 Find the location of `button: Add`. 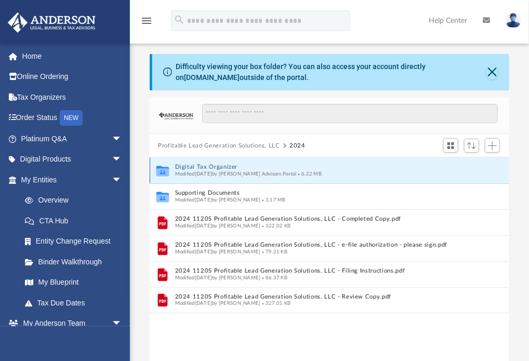

button: Add is located at coordinates (493, 146).